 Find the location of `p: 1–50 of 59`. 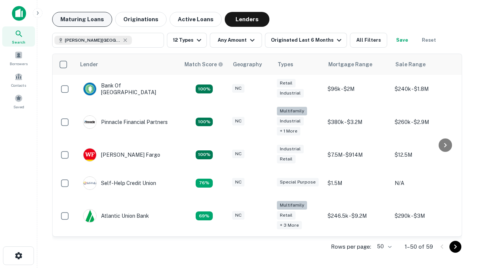

p: 1–50 of 59 is located at coordinates (419, 247).